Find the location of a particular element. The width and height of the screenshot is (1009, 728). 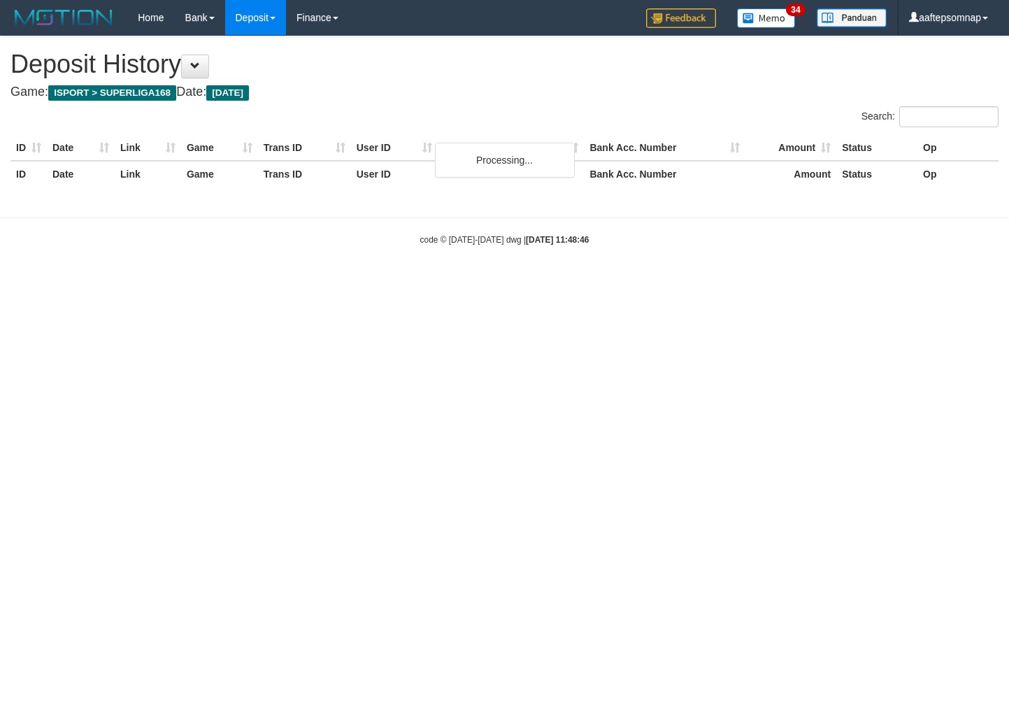

h4: Game: Date: is located at coordinates (504, 92).